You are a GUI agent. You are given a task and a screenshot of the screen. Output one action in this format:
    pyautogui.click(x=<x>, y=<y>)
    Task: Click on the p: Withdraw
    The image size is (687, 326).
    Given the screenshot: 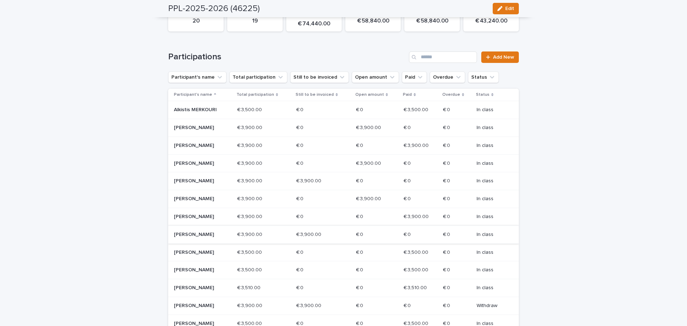 What is the action you would take?
    pyautogui.click(x=492, y=306)
    